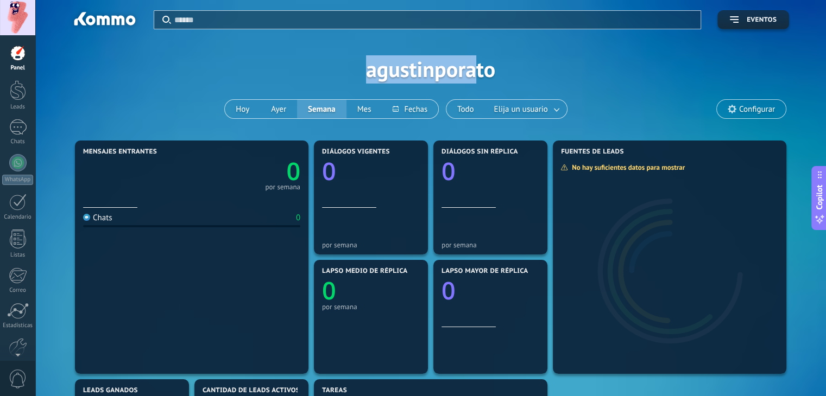 This screenshot has height=396, width=826. I want to click on img: Chats, so click(86, 217).